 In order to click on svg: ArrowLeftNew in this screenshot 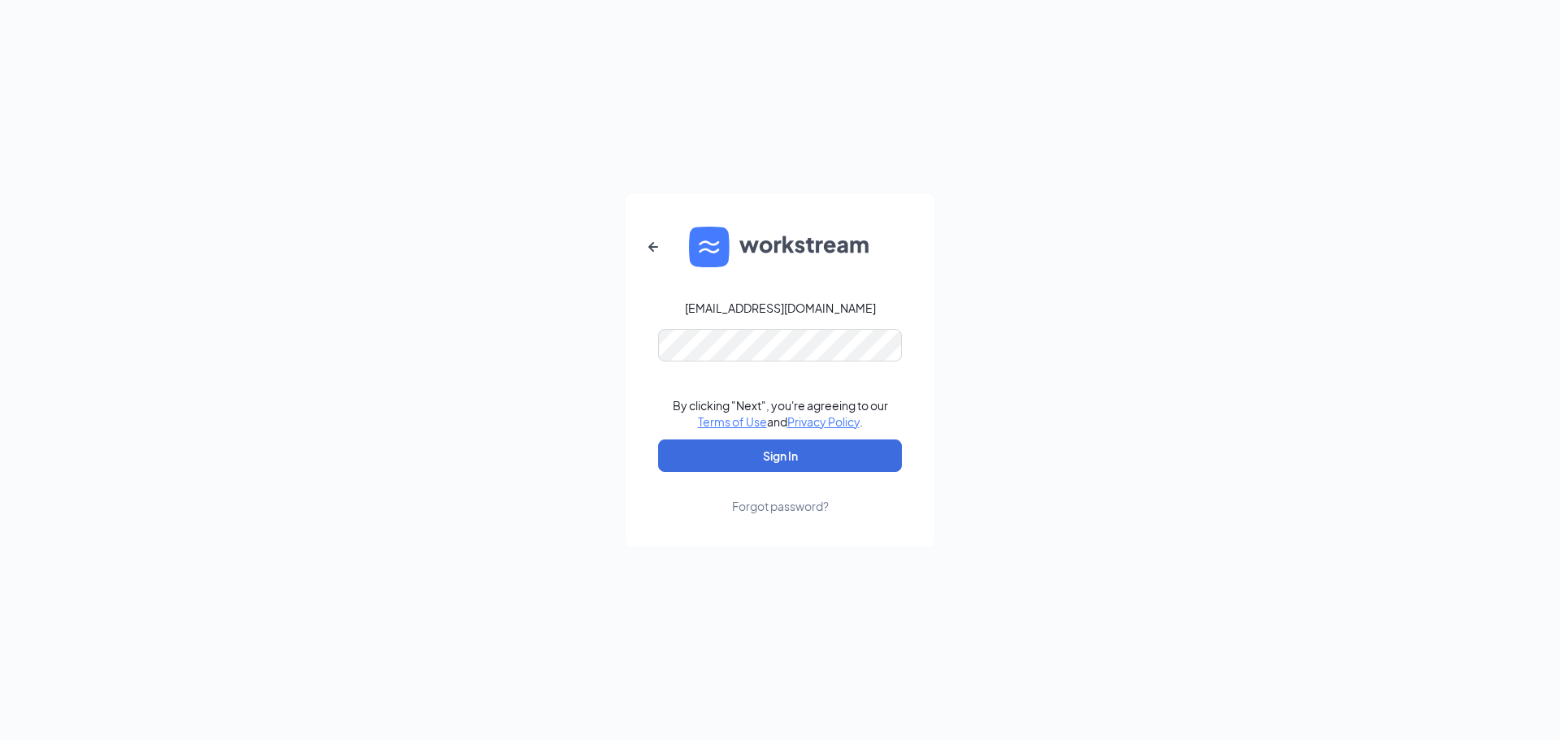, I will do `click(653, 247)`.